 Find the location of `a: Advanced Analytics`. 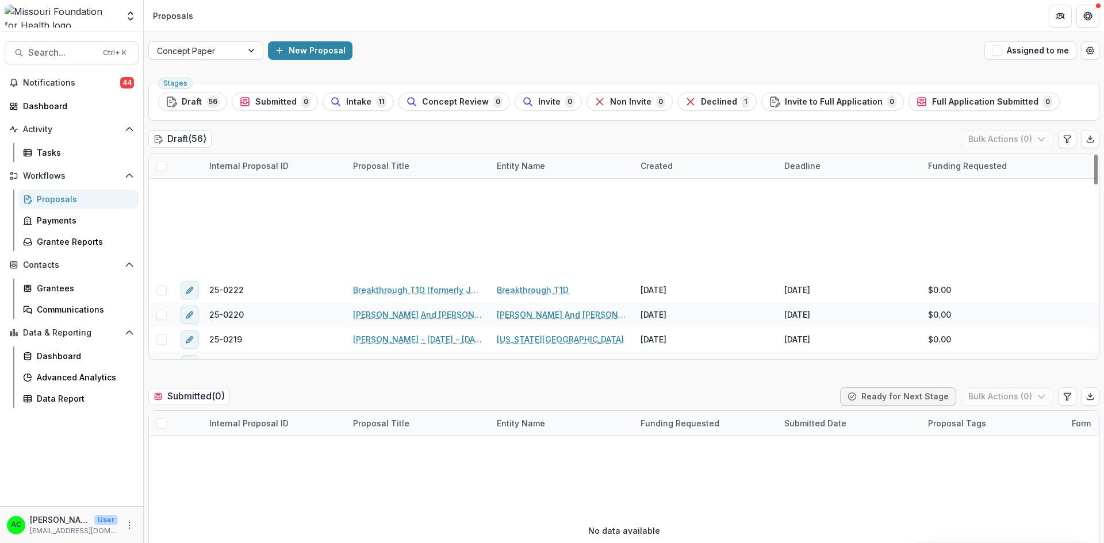

a: Advanced Analytics is located at coordinates (78, 377).